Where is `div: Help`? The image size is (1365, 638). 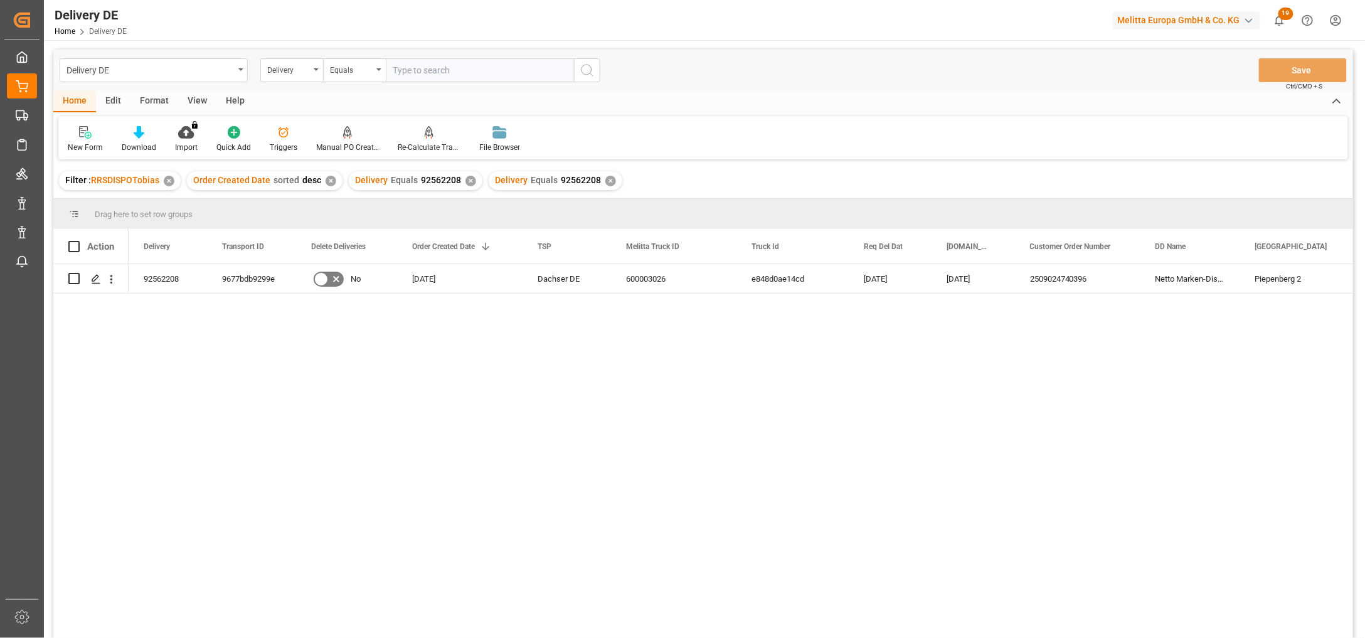 div: Help is located at coordinates (235, 102).